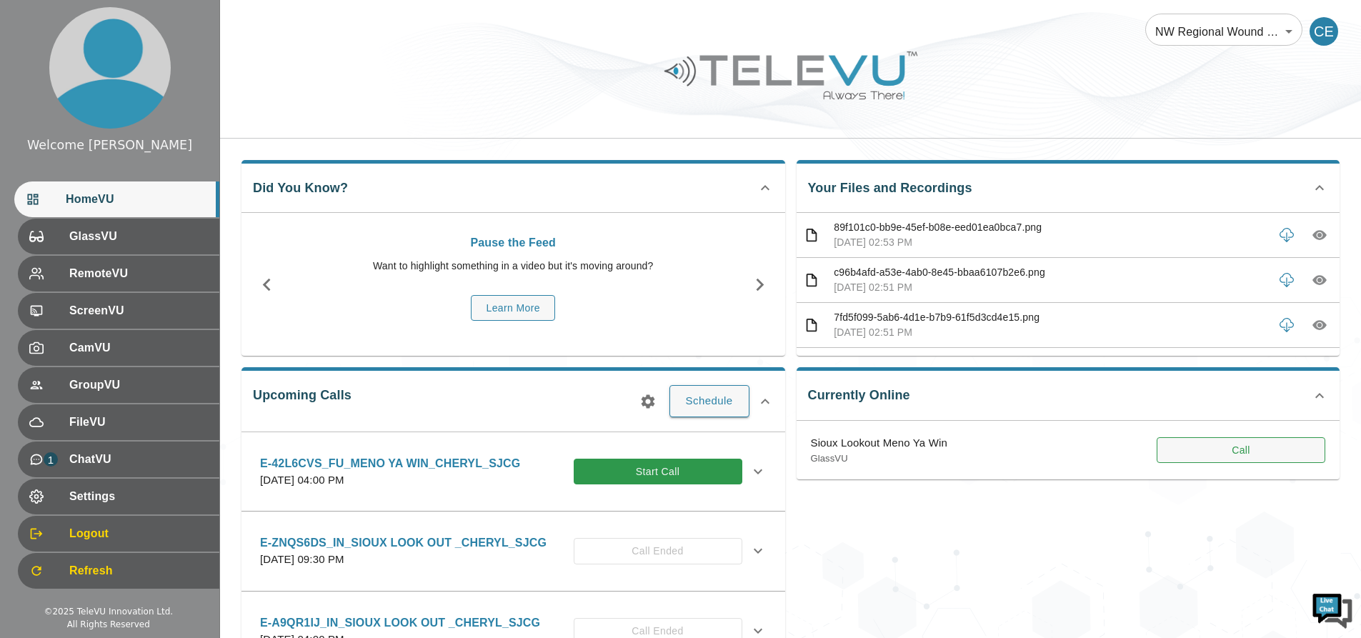  Describe the element at coordinates (119, 422) in the screenshot. I see `div: FileVU` at that location.